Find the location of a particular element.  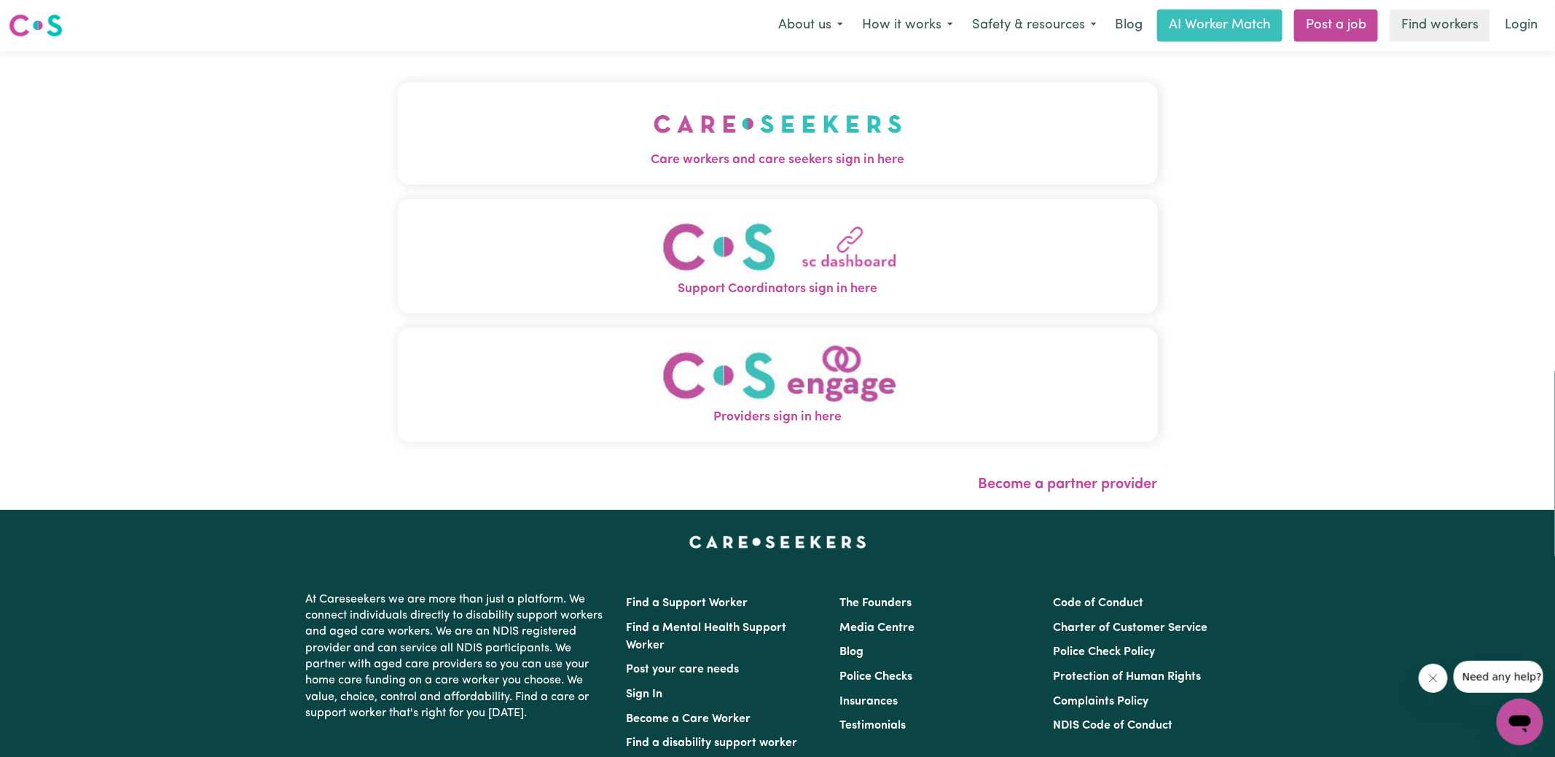

a: Find a disability support worker is located at coordinates (711, 743).